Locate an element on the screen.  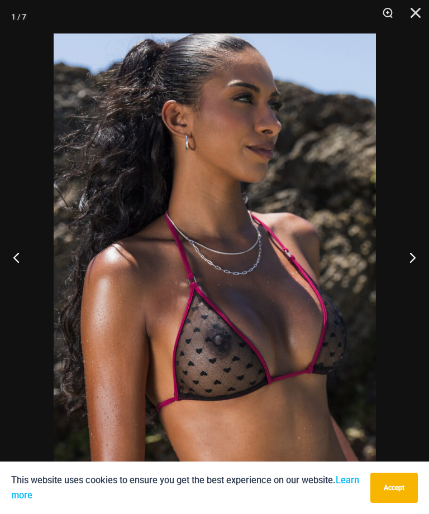
p: This website uses cookies to ensure you get the best experience on our website. is located at coordinates (186, 488).